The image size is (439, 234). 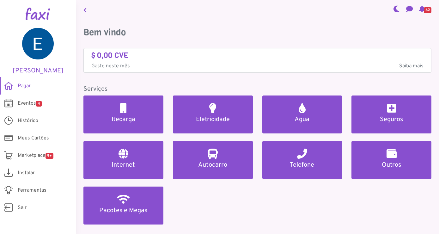 I want to click on p: Gasto neste mês, so click(x=257, y=66).